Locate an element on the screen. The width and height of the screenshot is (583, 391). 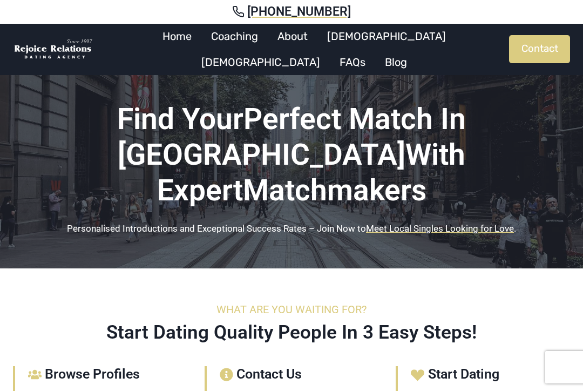
h1: Find Your with Expert is located at coordinates (291, 154).